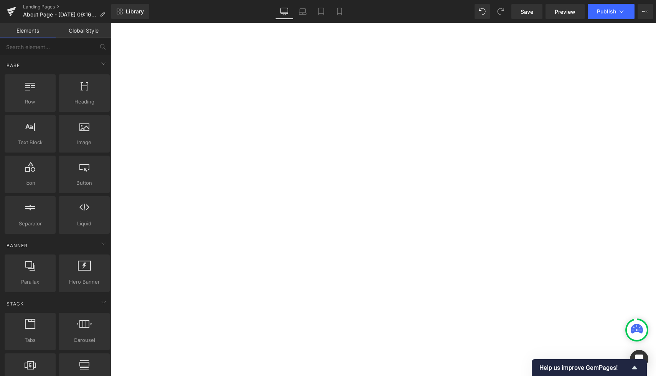  What do you see at coordinates (340, 12) in the screenshot?
I see `a: Mobile` at bounding box center [340, 12].